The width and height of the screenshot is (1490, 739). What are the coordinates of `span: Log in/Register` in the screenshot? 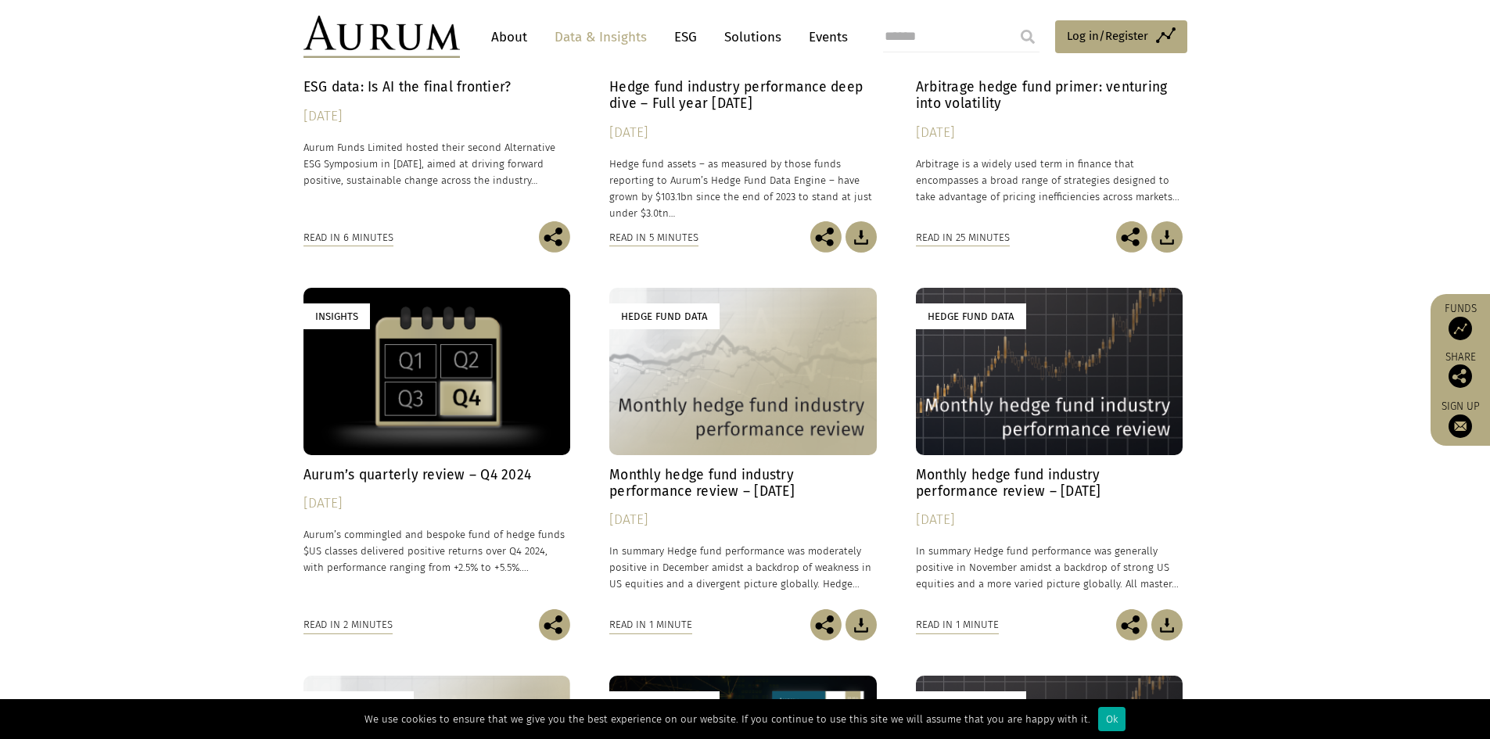 It's located at (1108, 36).